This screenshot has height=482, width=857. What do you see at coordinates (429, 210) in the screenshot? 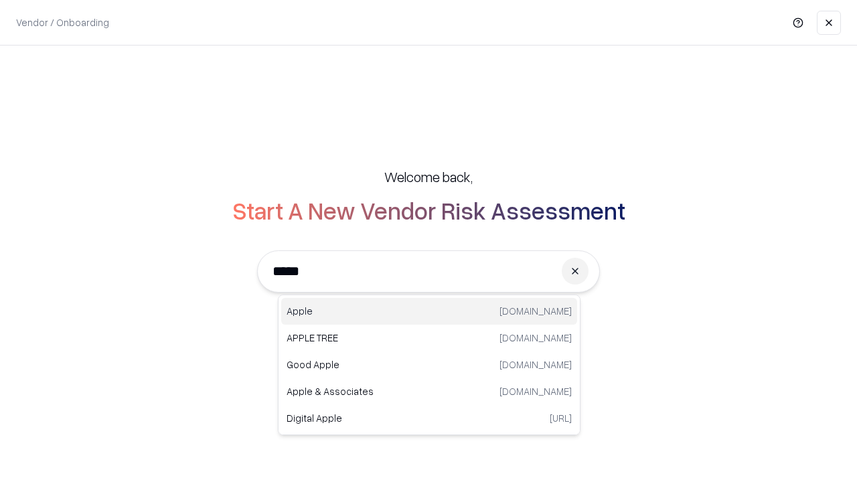
I see `h2: Start A New Vendor Risk Assessment` at bounding box center [429, 210].